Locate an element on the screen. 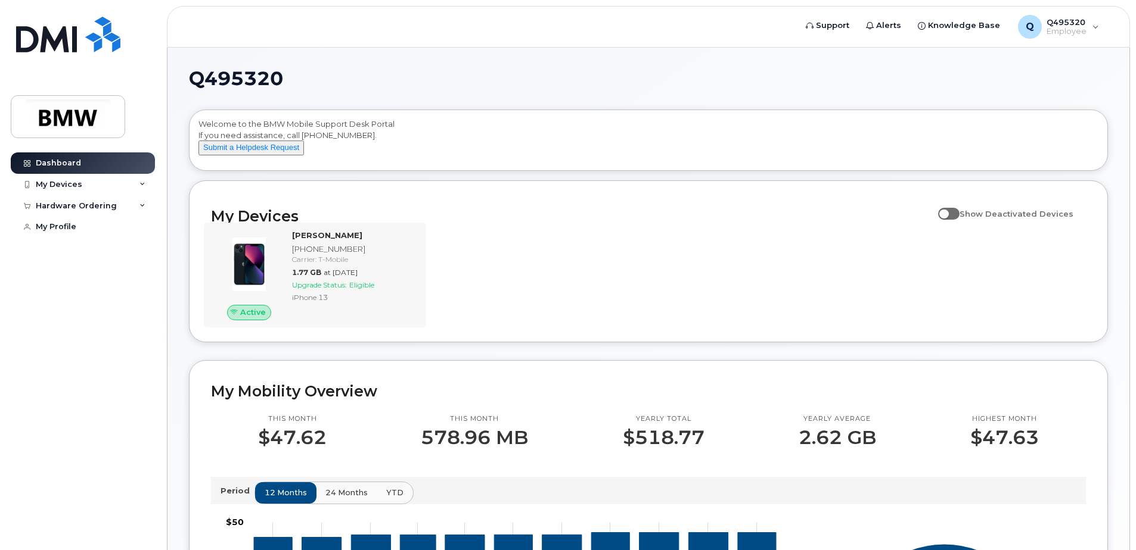 Image resolution: width=1136 pixels, height=550 pixels. img: image20231002-3703462-1ig824h.jpeg is located at coordinates (249, 265).